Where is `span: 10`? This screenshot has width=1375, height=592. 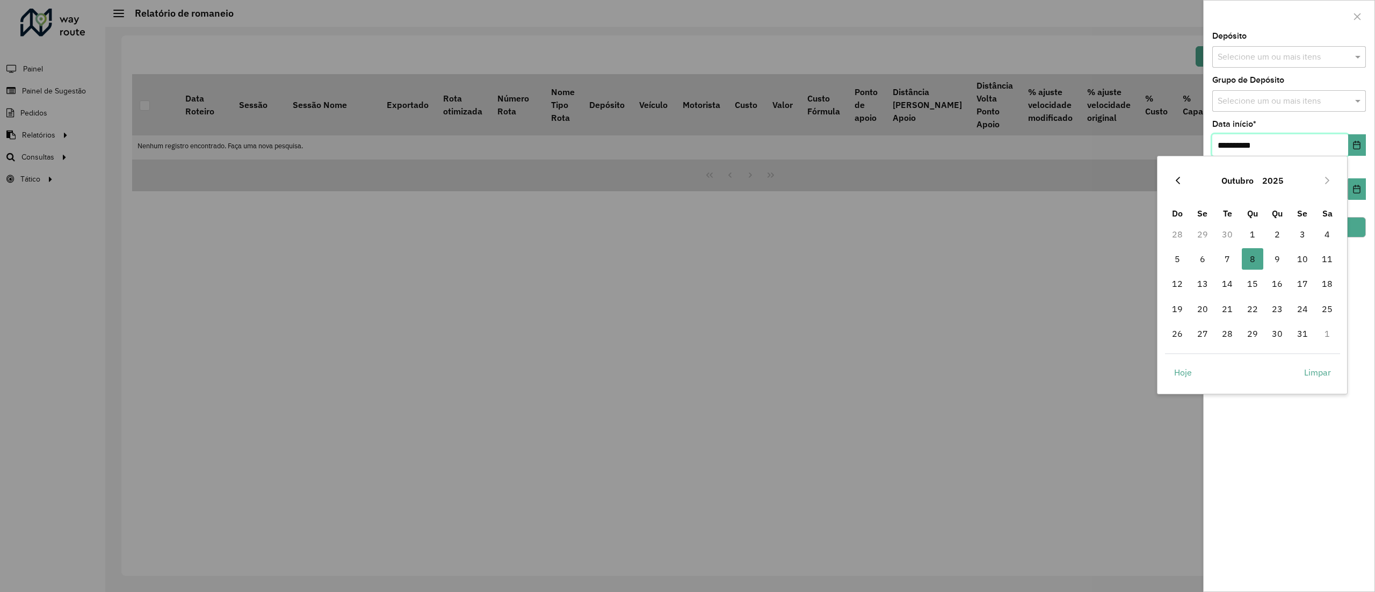 span: 10 is located at coordinates (1302, 259).